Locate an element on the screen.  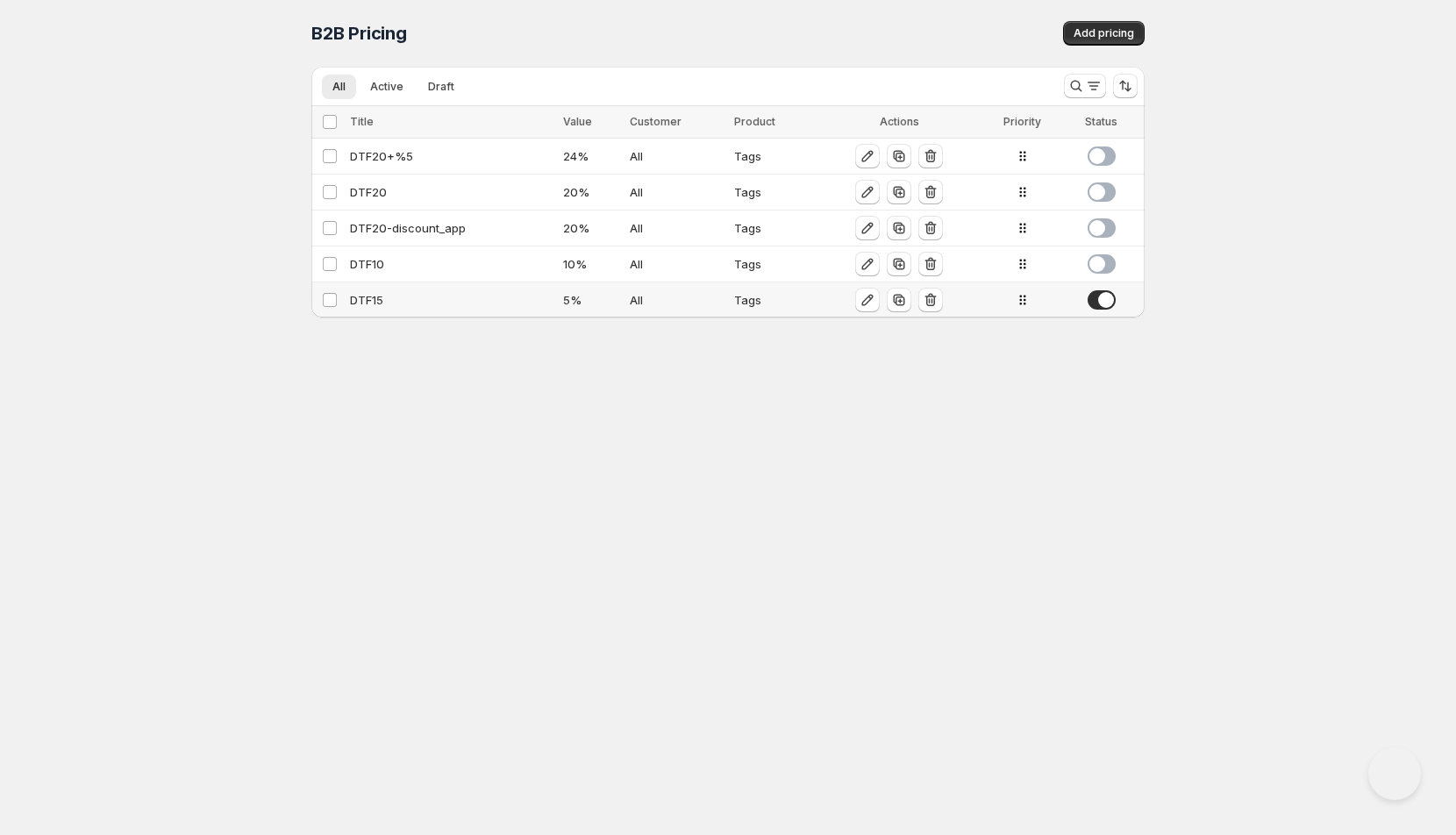
span: Customer is located at coordinates (655, 121).